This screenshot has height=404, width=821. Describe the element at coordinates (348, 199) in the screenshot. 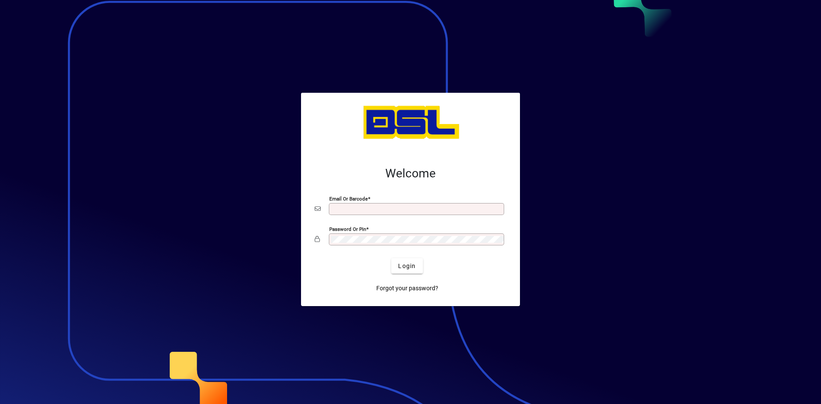

I see `mat-label: Email or Barcode` at that location.